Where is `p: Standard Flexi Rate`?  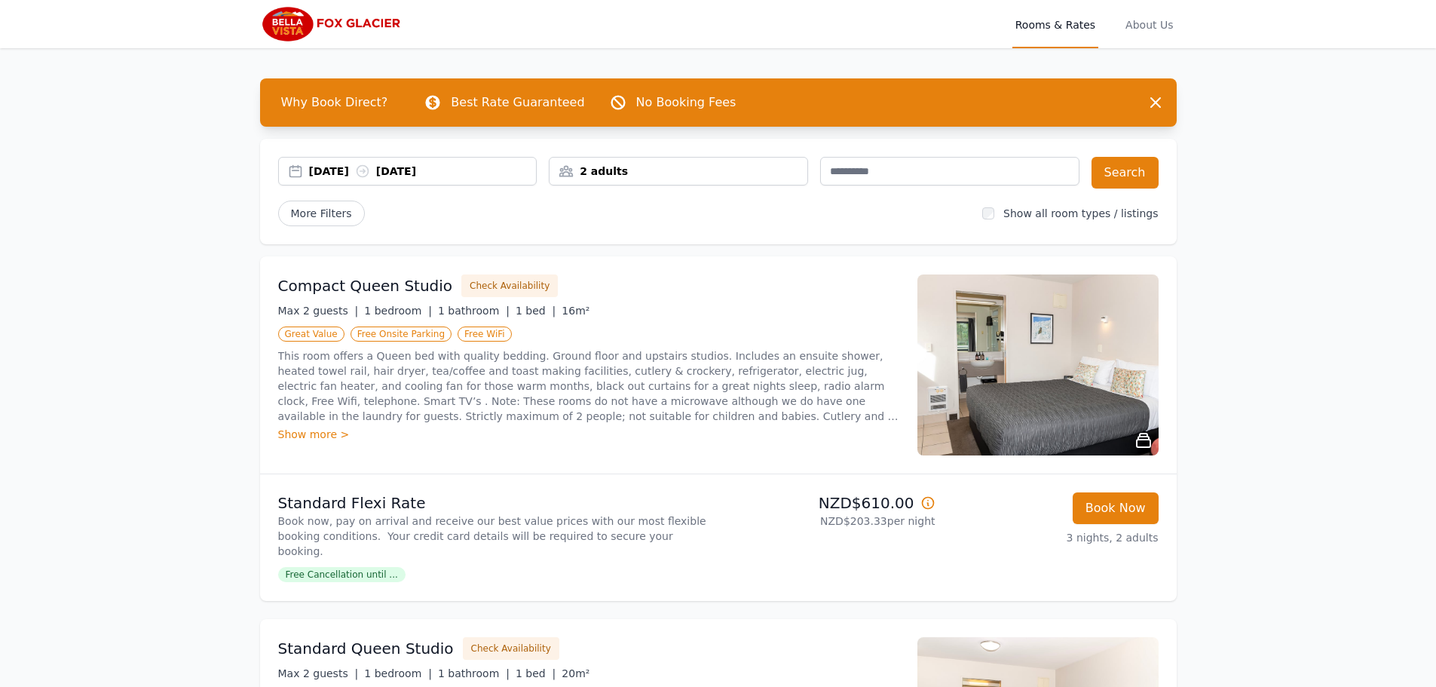
p: Standard Flexi Rate is located at coordinates (495, 503).